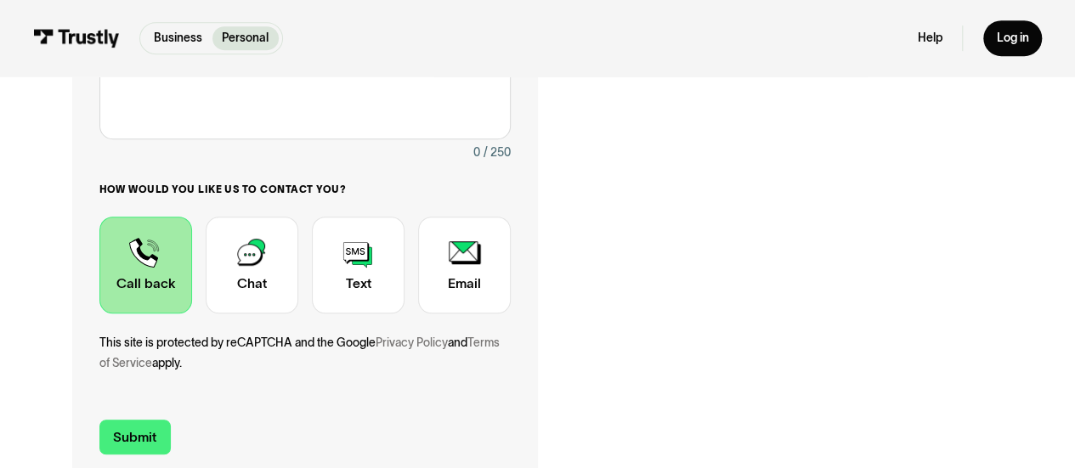  What do you see at coordinates (497, 152) in the screenshot?
I see `div: / 250` at bounding box center [497, 152].